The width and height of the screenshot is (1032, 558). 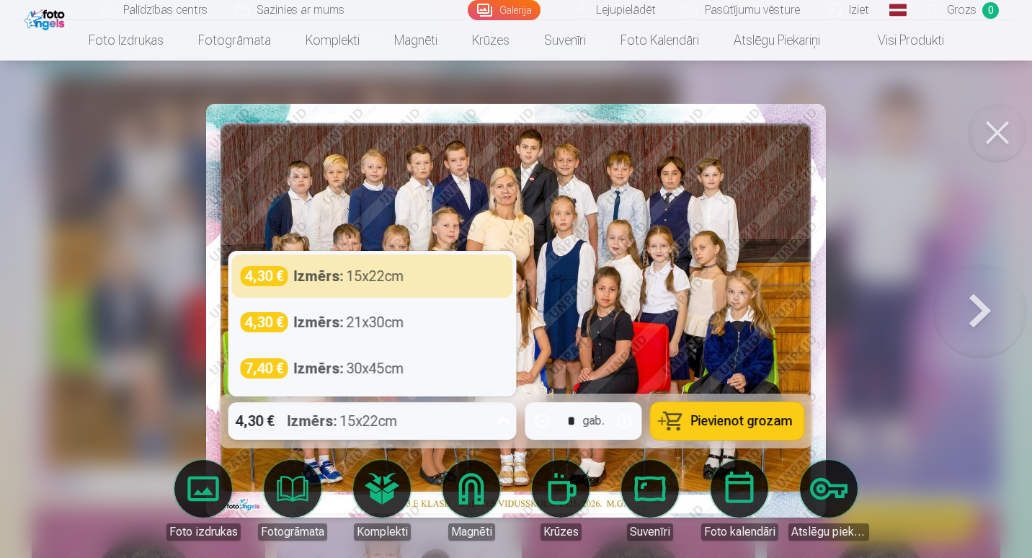 What do you see at coordinates (829, 532) in the screenshot?
I see `div: Atslēgu piekariņi` at bounding box center [829, 532].